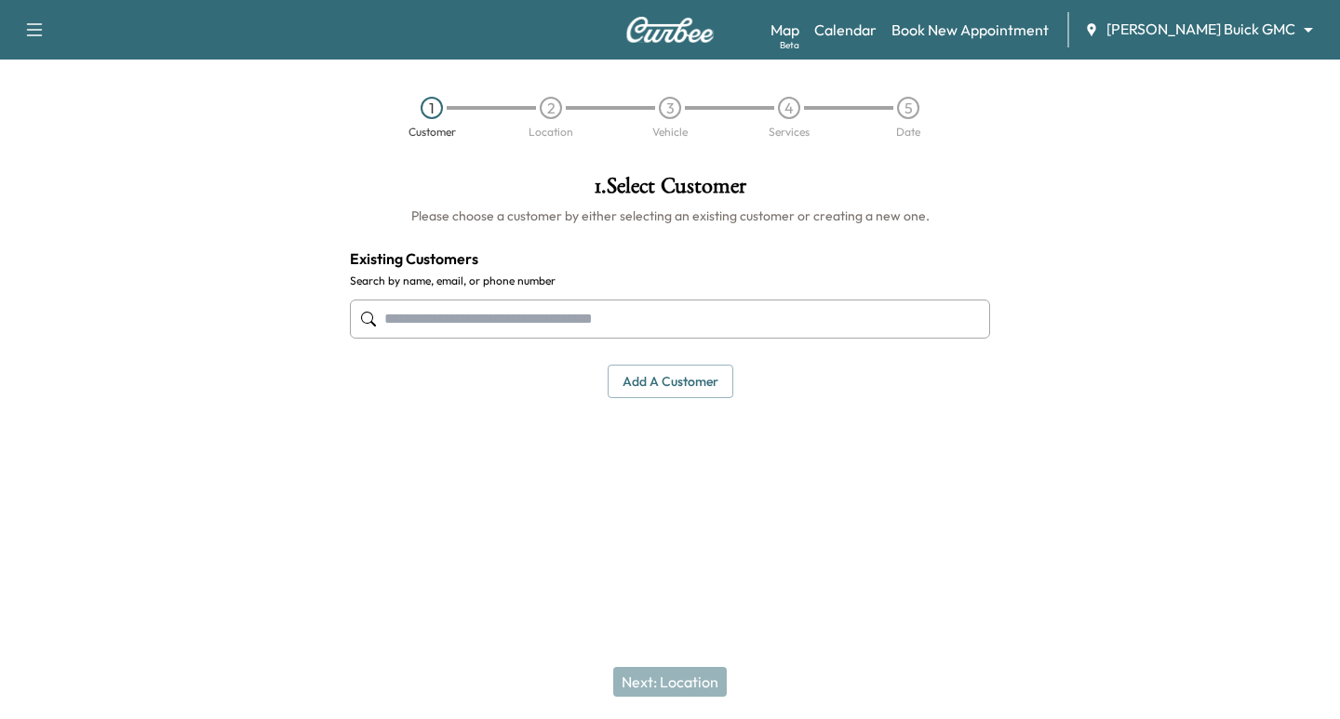 The height and width of the screenshot is (719, 1340). Describe the element at coordinates (908, 108) in the screenshot. I see `div: 5` at that location.